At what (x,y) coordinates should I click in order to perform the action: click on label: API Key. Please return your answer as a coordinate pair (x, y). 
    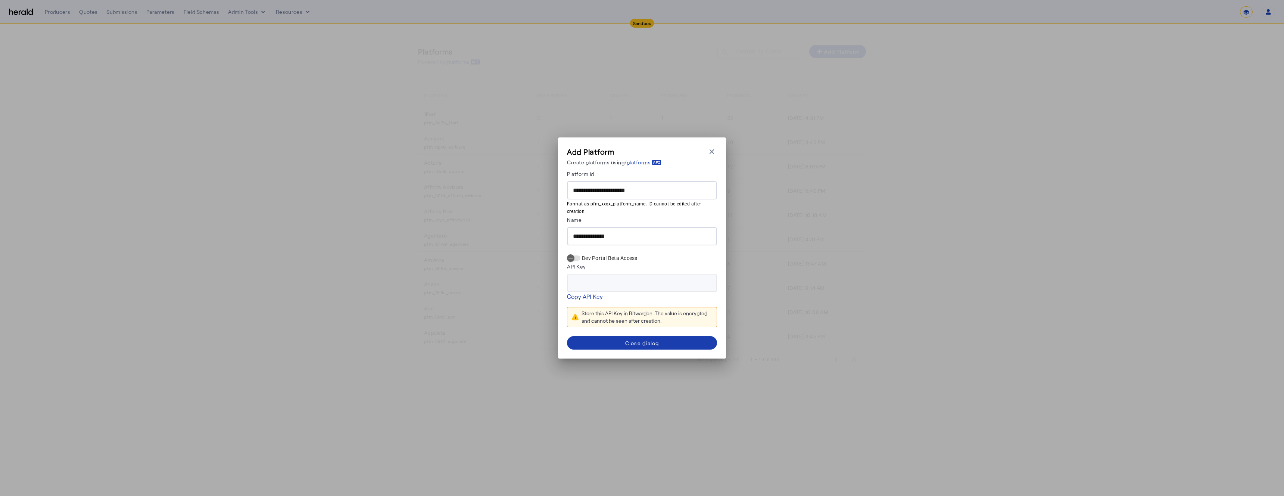
    Looking at the image, I should click on (576, 266).